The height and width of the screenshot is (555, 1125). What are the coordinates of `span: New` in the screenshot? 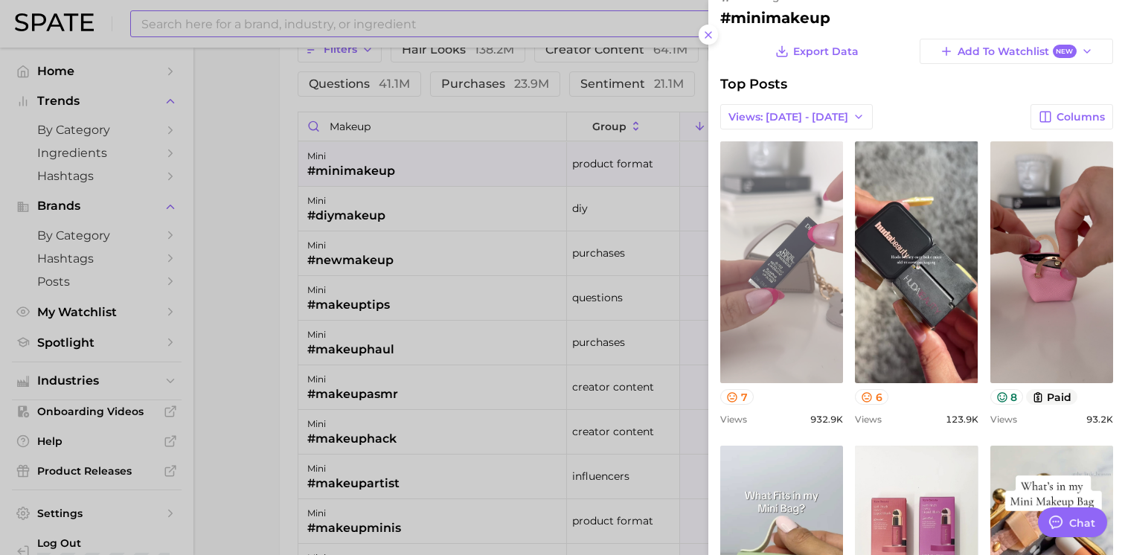 It's located at (1064, 51).